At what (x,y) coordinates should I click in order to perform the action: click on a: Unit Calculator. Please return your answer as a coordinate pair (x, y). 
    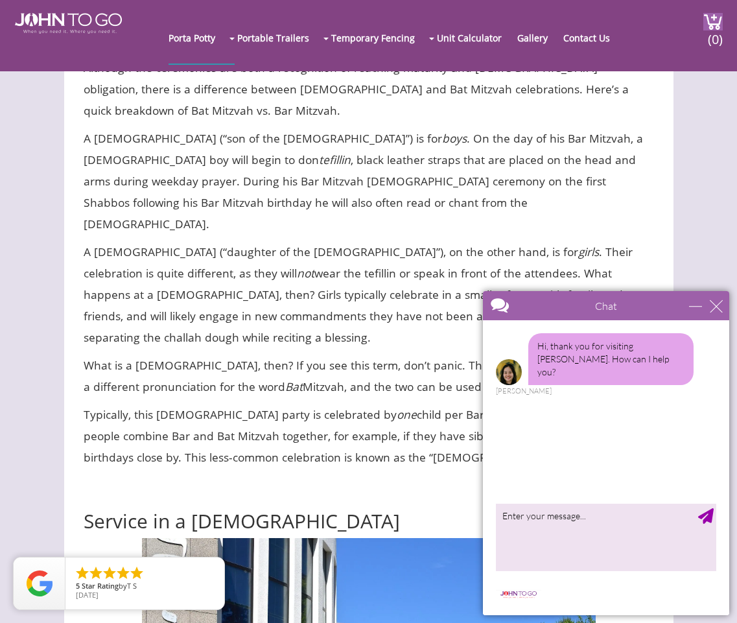
    Looking at the image, I should click on (476, 38).